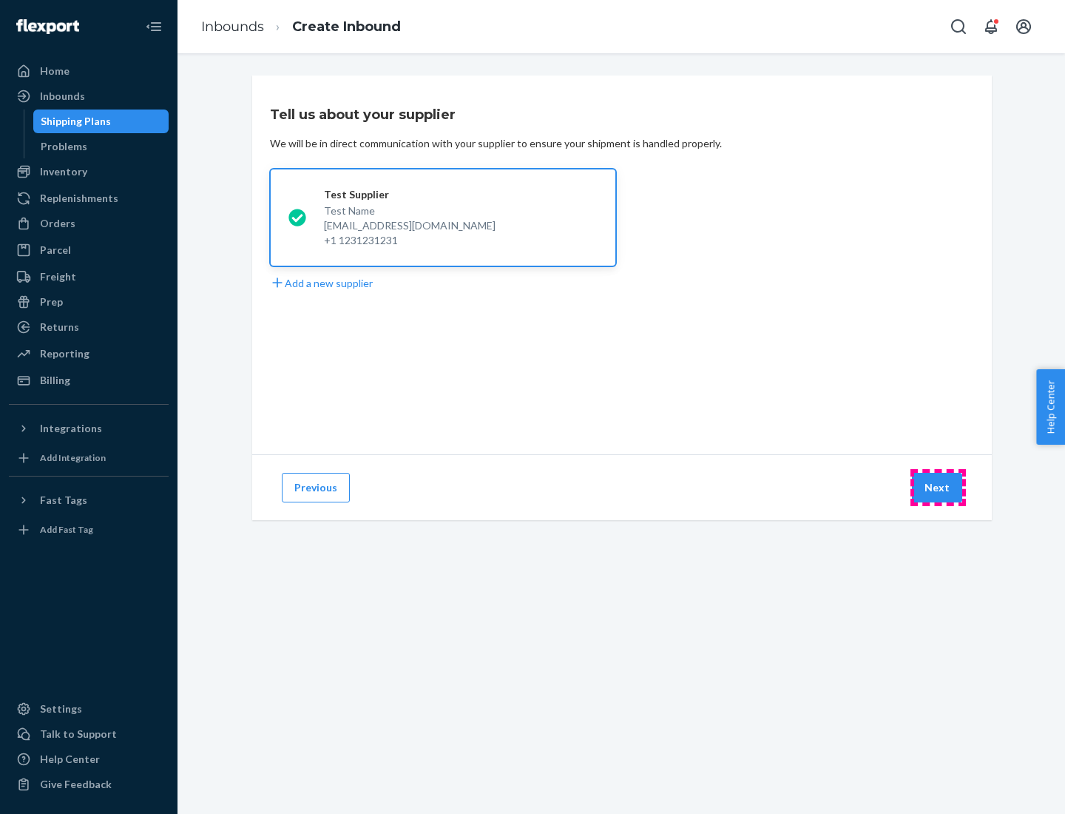 The height and width of the screenshot is (814, 1065). I want to click on a: Reporting, so click(89, 354).